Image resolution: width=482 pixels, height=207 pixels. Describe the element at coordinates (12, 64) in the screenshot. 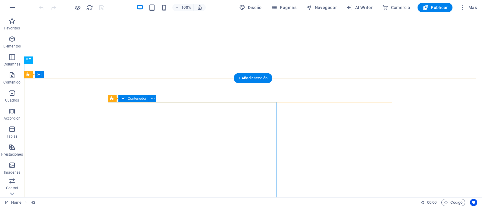

I see `p: Columnas` at that location.